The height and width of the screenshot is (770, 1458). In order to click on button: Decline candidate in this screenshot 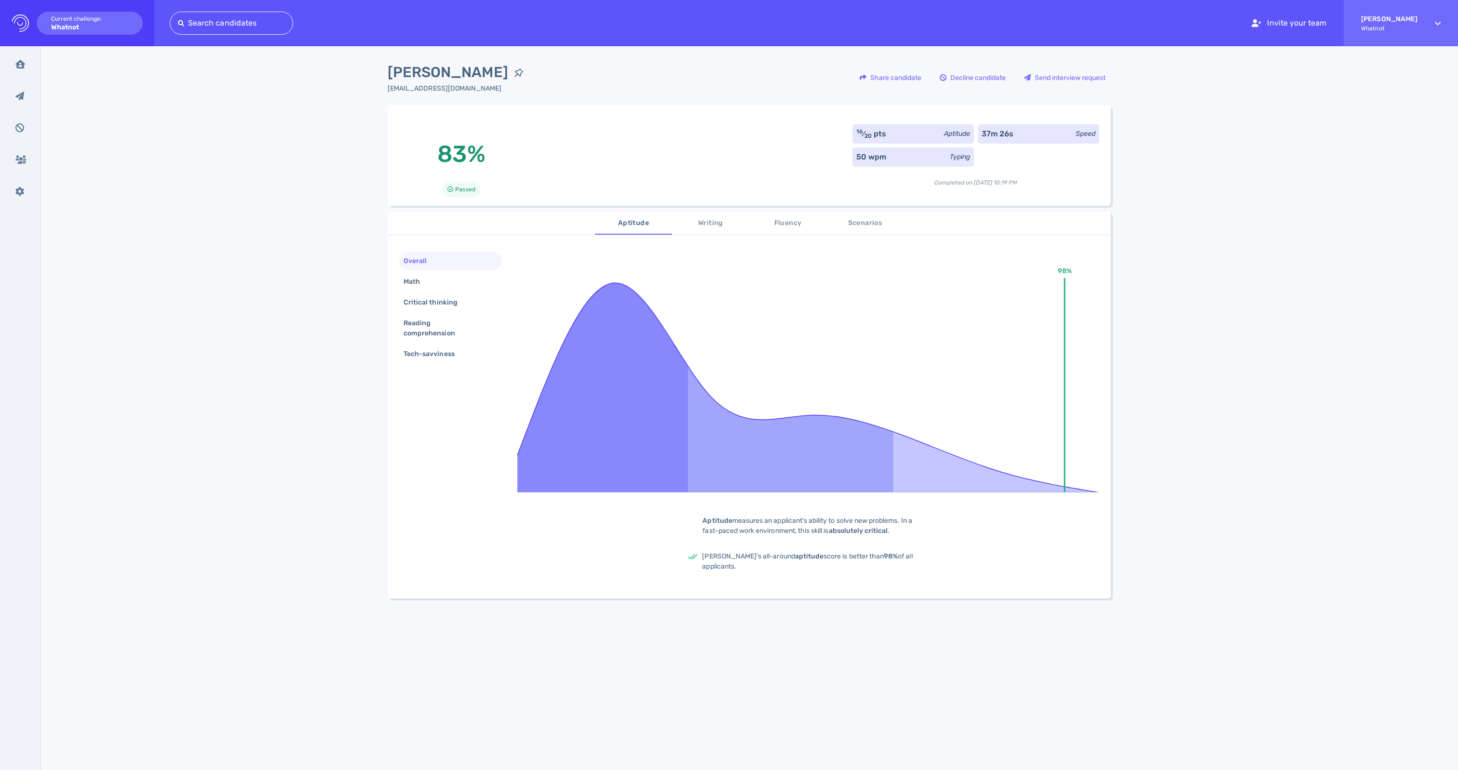, I will do `click(972, 78)`.